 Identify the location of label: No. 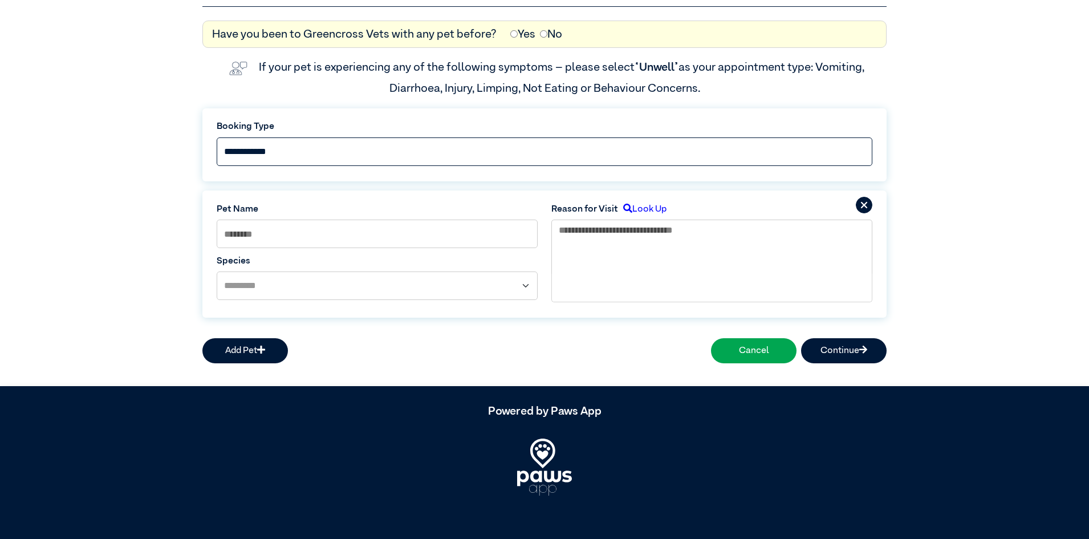
(551, 34).